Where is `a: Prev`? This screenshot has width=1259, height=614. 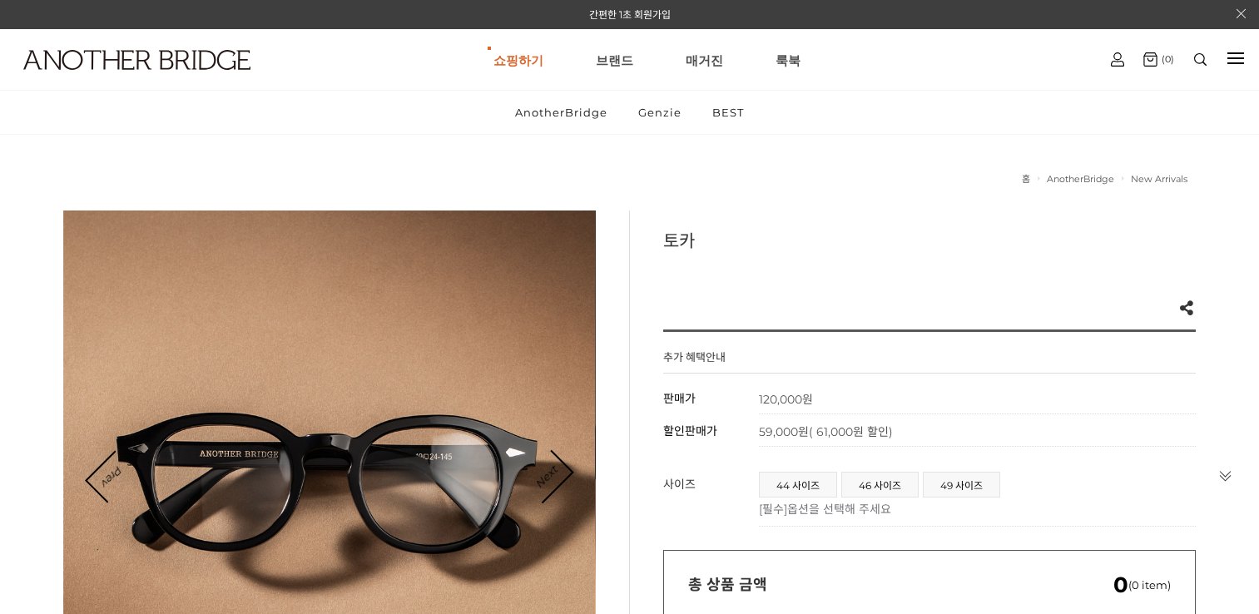
a: Prev is located at coordinates (112, 477).